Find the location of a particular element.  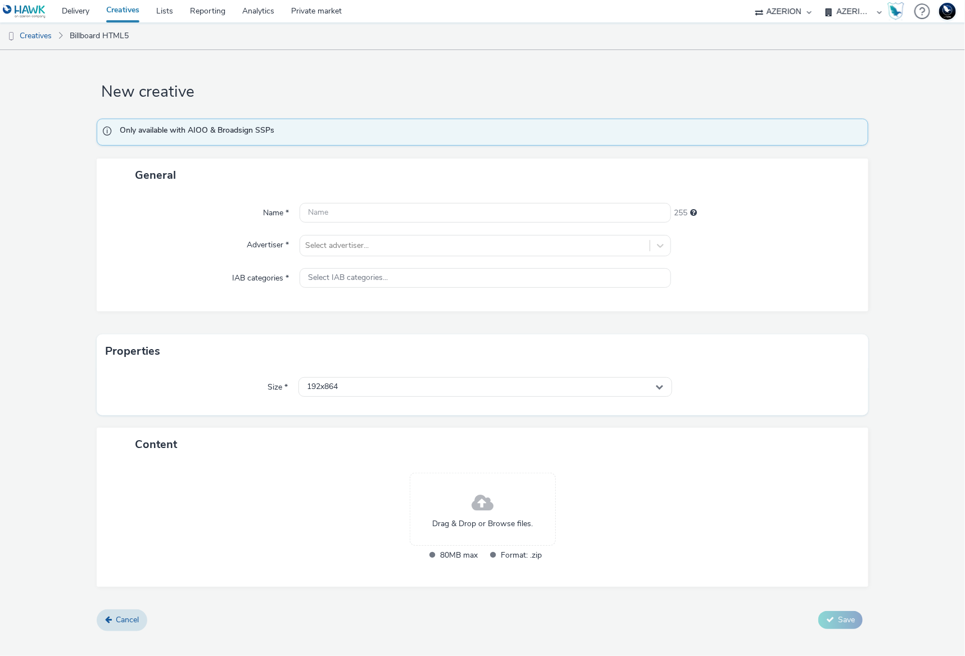

label: Advertiser * is located at coordinates (268, 243).